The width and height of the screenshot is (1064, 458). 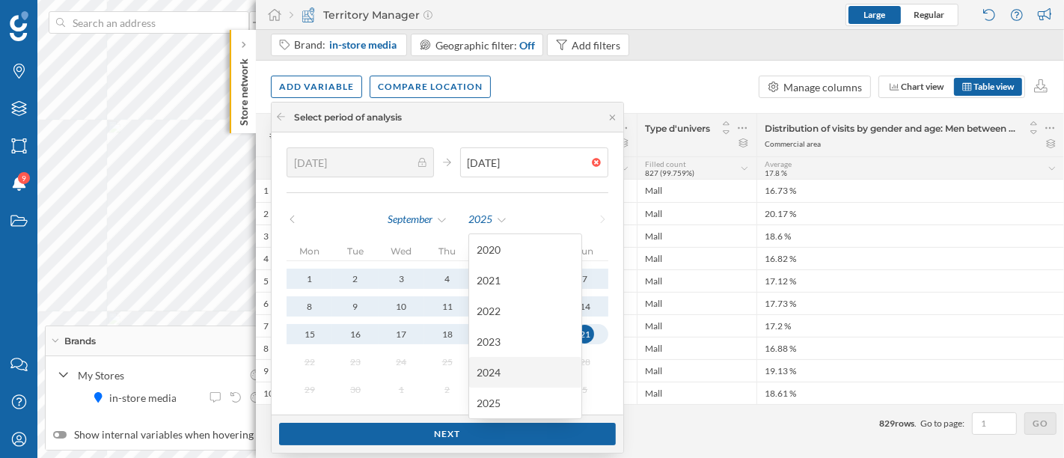 I want to click on button: 8, so click(x=309, y=306).